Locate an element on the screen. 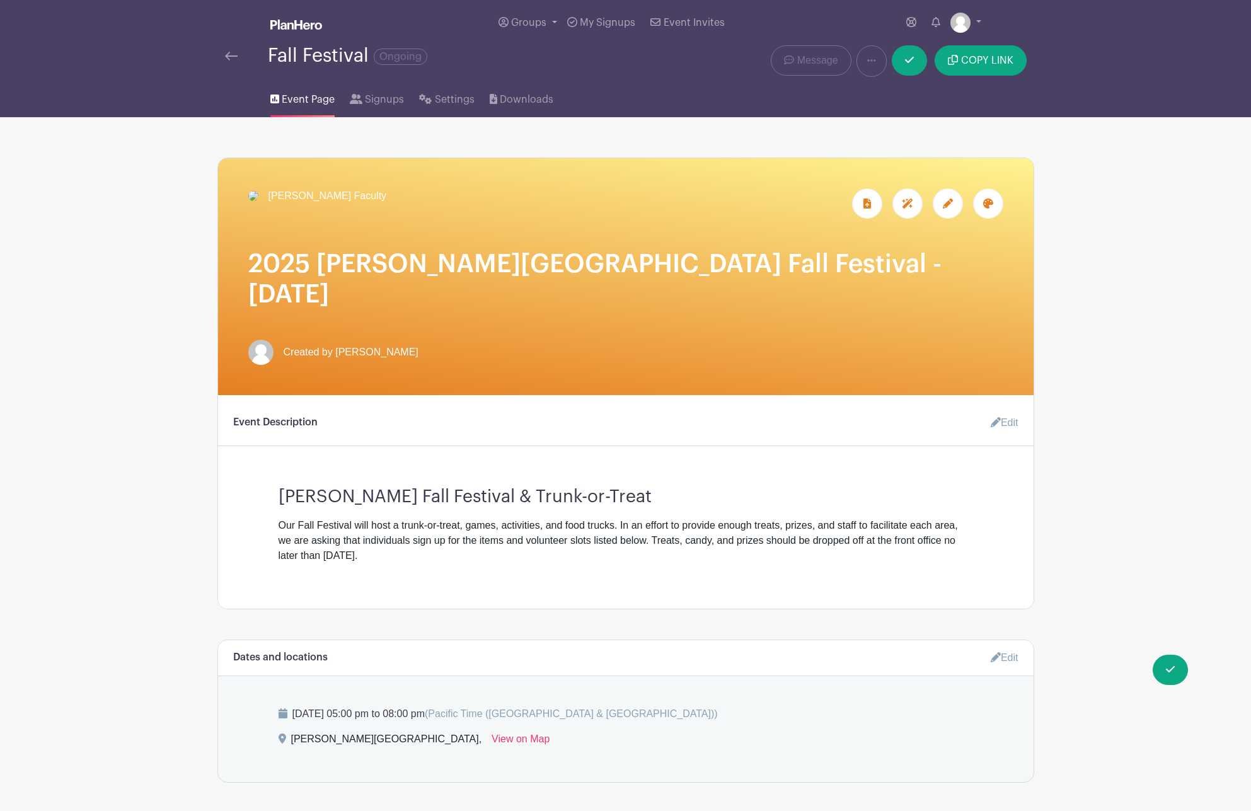 The height and width of the screenshot is (811, 1251). div: Our Fall Festival will host a trunk-or-treat, games, activities, and food trucks. In an effort to... is located at coordinates (626, 541).